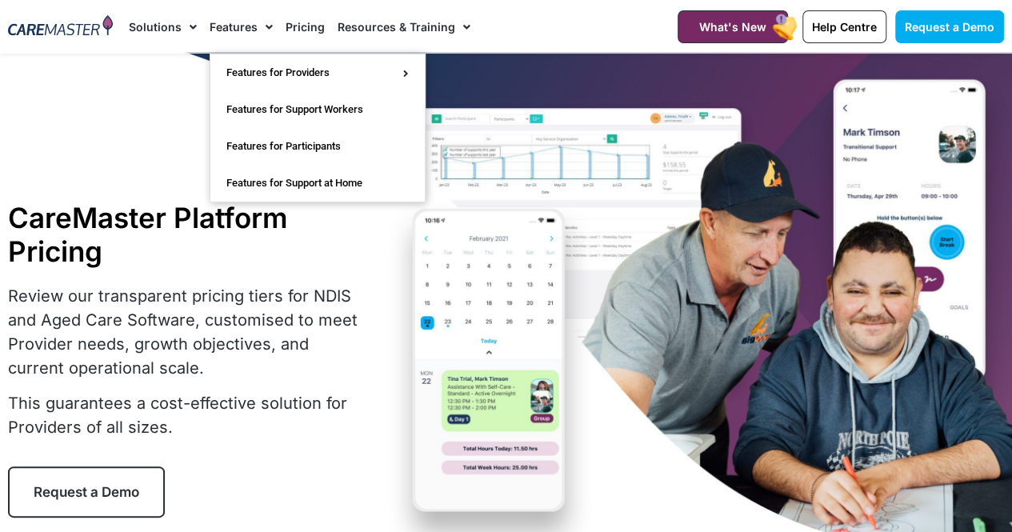 The width and height of the screenshot is (1012, 532). Describe the element at coordinates (318, 110) in the screenshot. I see `a: Features for Support Workers` at that location.